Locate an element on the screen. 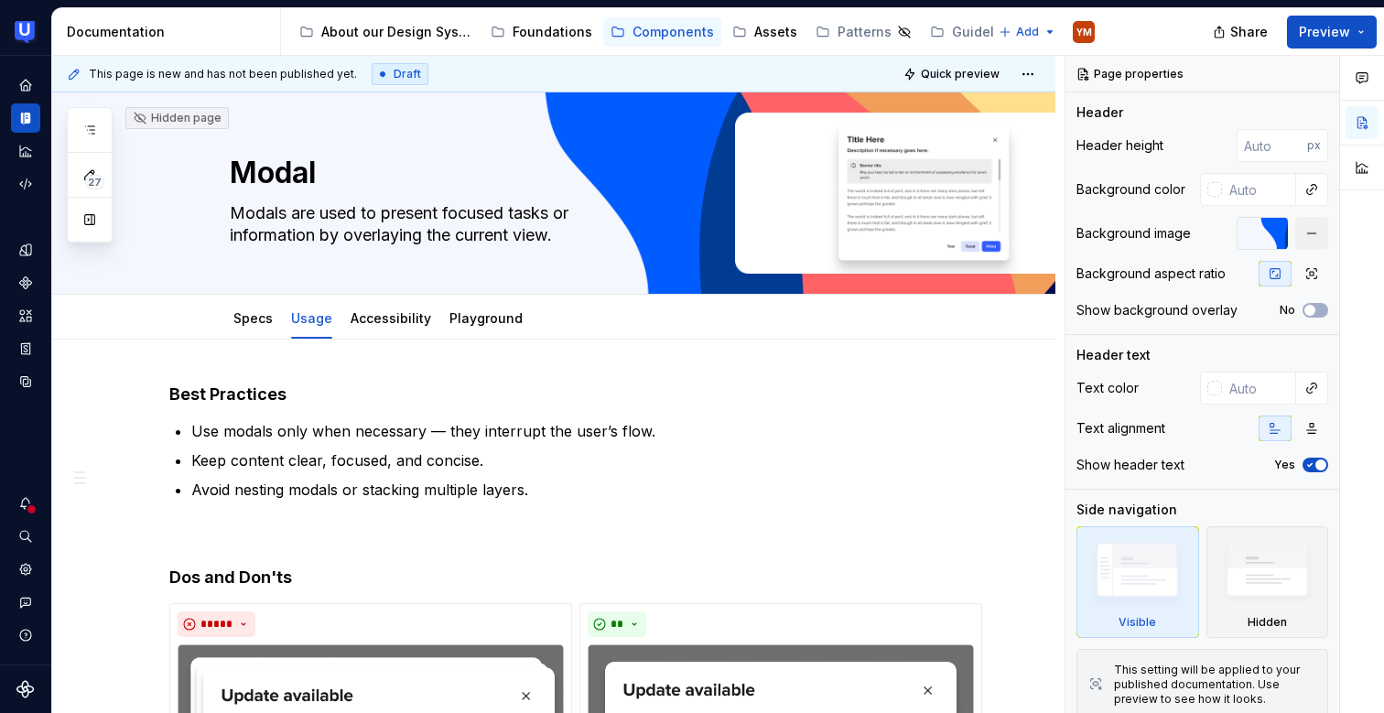  div: Accessibility is located at coordinates (391, 318).